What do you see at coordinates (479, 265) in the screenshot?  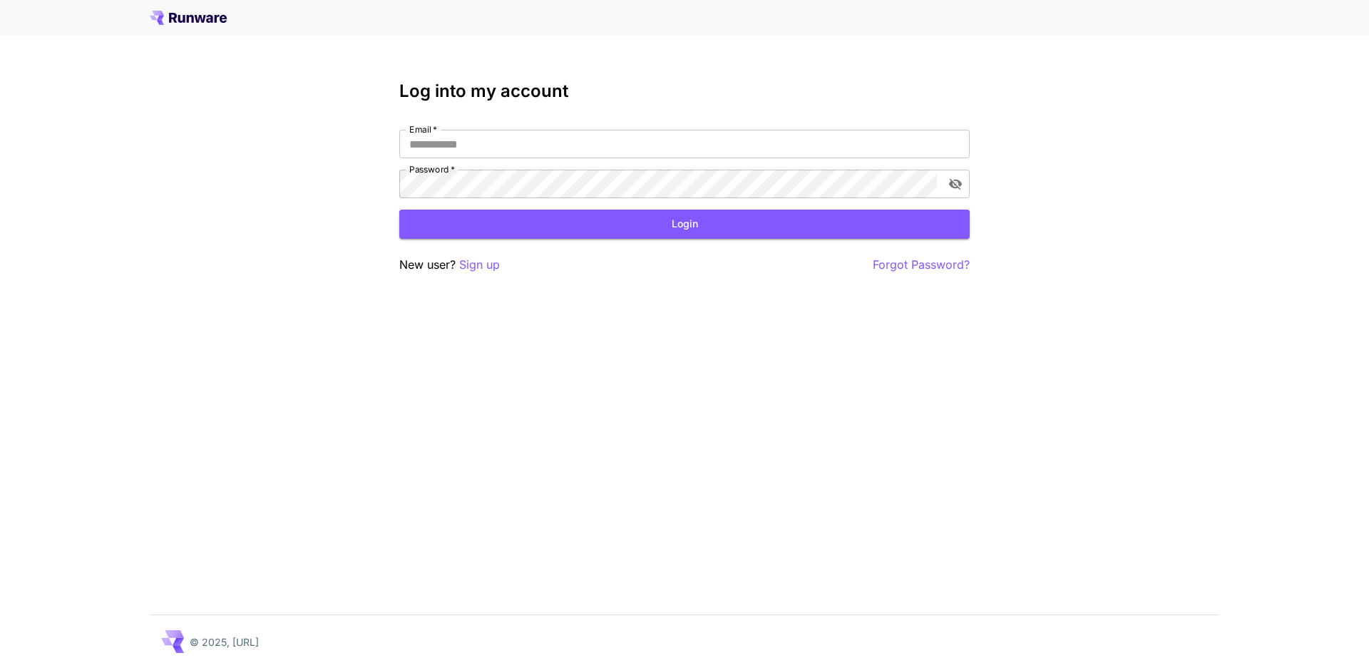 I see `p: Sign up` at bounding box center [479, 265].